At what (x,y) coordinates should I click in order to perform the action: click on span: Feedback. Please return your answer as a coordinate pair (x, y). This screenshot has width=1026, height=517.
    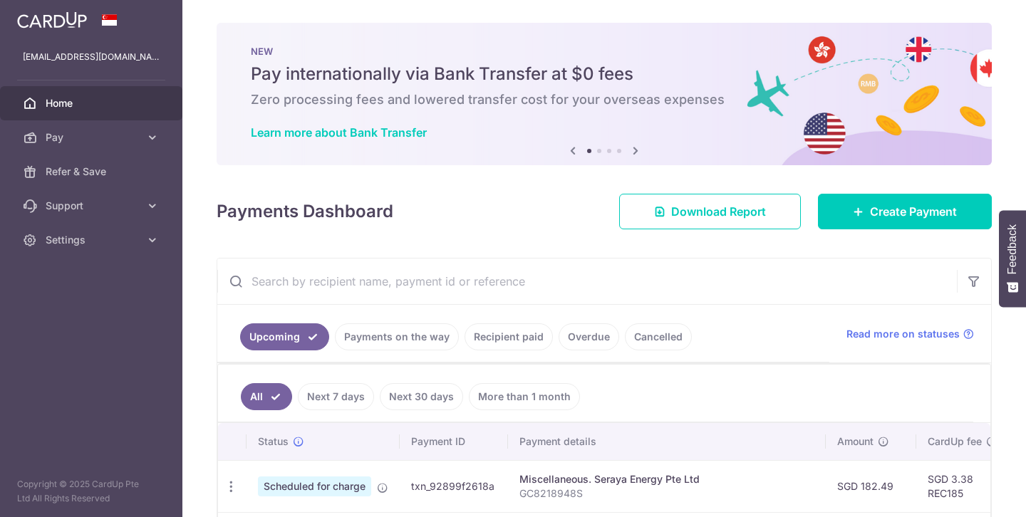
    Looking at the image, I should click on (1012, 249).